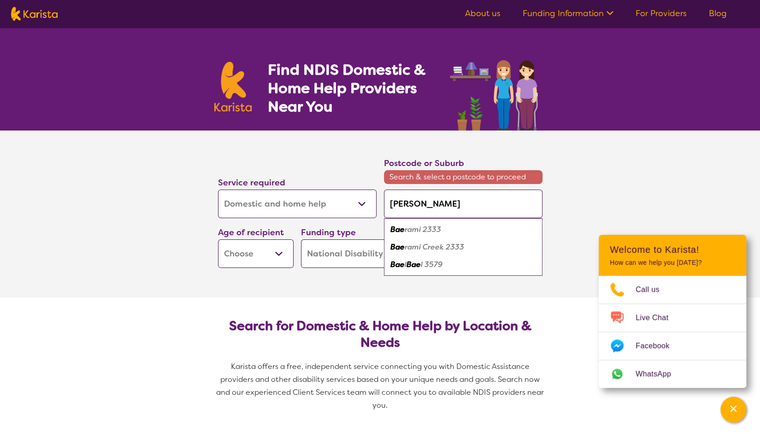 This screenshot has width=760, height=434. What do you see at coordinates (733, 409) in the screenshot?
I see `button: Channel Menu` at bounding box center [733, 409].